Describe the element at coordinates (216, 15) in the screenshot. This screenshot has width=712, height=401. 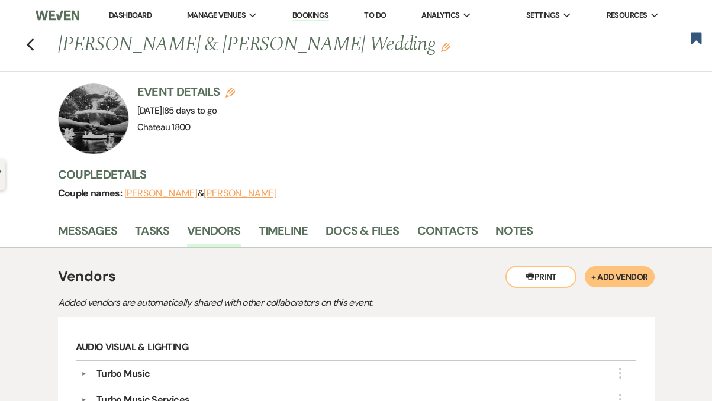
I see `span: Manage Venues` at that location.